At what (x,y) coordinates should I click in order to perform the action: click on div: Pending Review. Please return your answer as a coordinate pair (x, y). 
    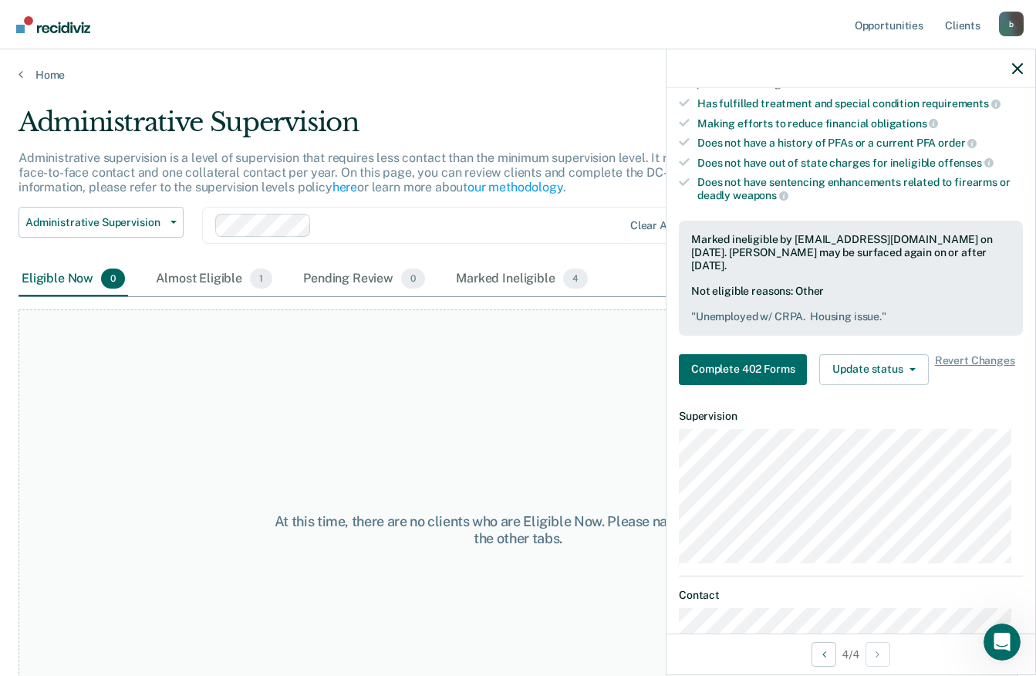
    Looking at the image, I should click on (364, 279).